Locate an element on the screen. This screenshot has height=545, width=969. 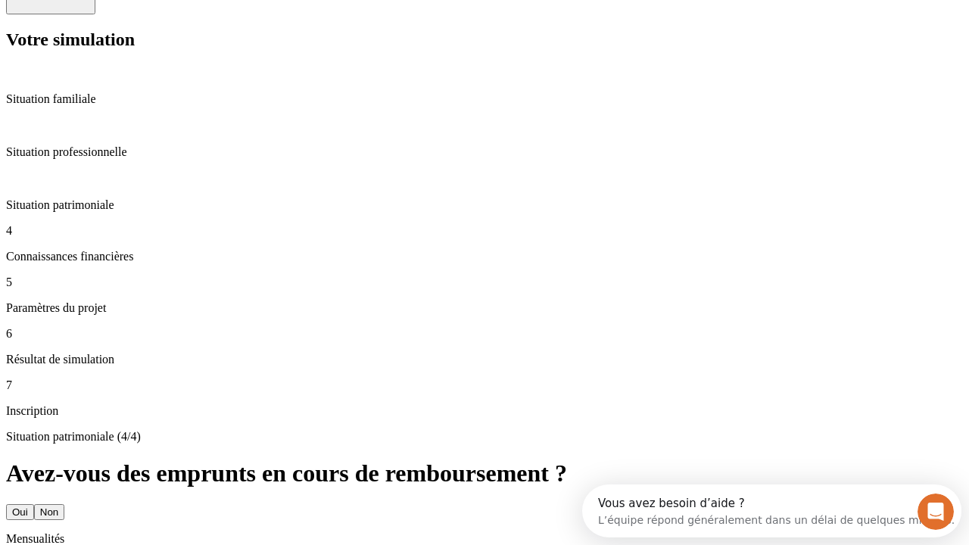
div: Ouvrir le Messenger Intercom is located at coordinates (211, 27).